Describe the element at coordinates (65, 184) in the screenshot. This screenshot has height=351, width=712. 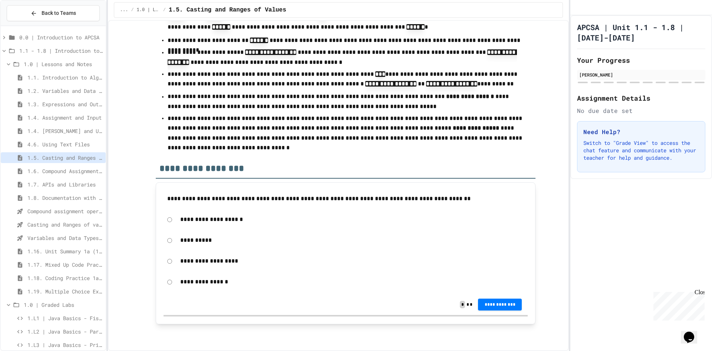
I see `span: 1.7. APIs and Libraries` at that location.